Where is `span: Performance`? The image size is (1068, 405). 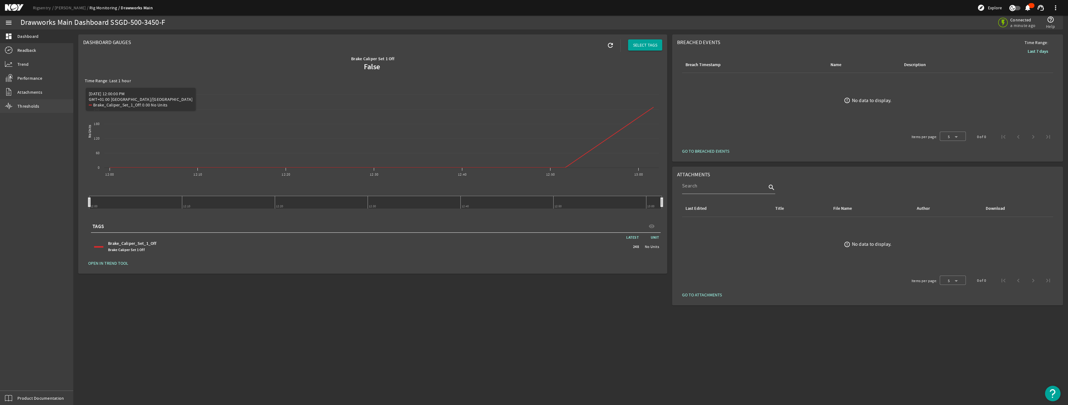 span: Performance is located at coordinates (30, 78).